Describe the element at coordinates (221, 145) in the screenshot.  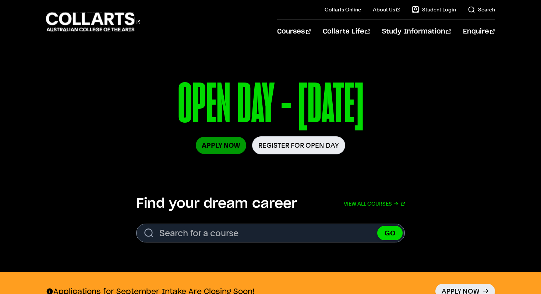
I see `a: Apply Now` at that location.